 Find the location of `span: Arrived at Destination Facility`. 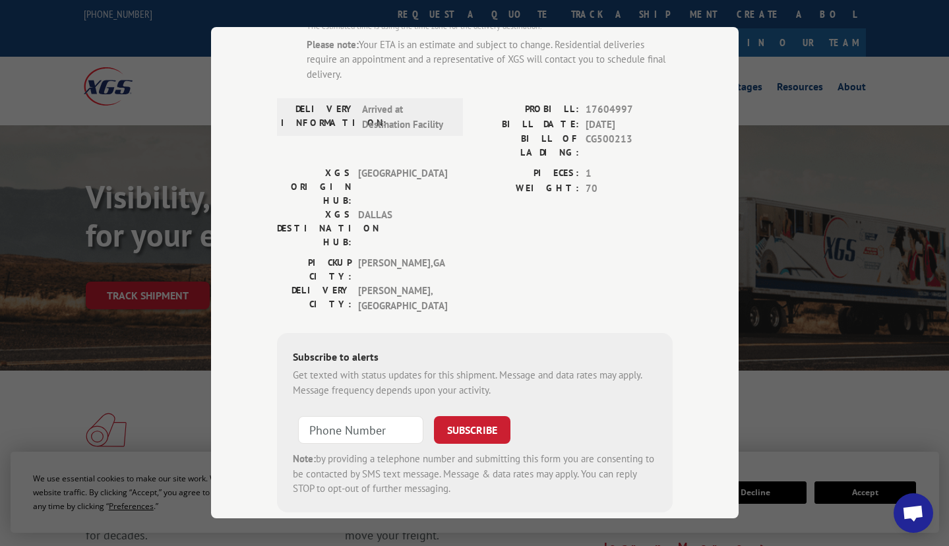

span: Arrived at Destination Facility is located at coordinates (406, 117).